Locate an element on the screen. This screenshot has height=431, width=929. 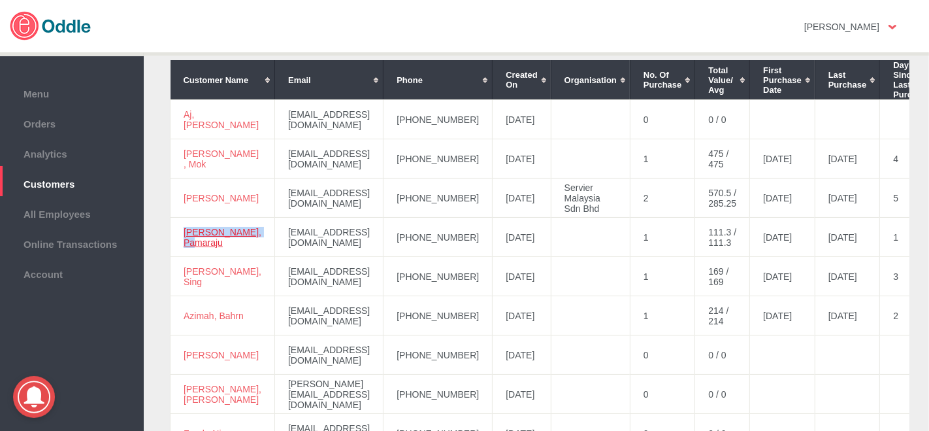
td: 475 / 475 is located at coordinates (723, 159).